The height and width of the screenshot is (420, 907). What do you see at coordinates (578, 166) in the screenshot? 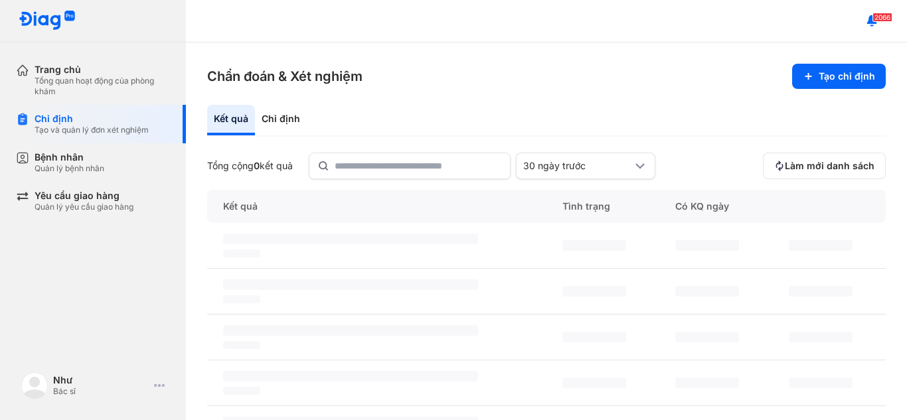
I see `div: 30 ngày trước` at bounding box center [578, 166].